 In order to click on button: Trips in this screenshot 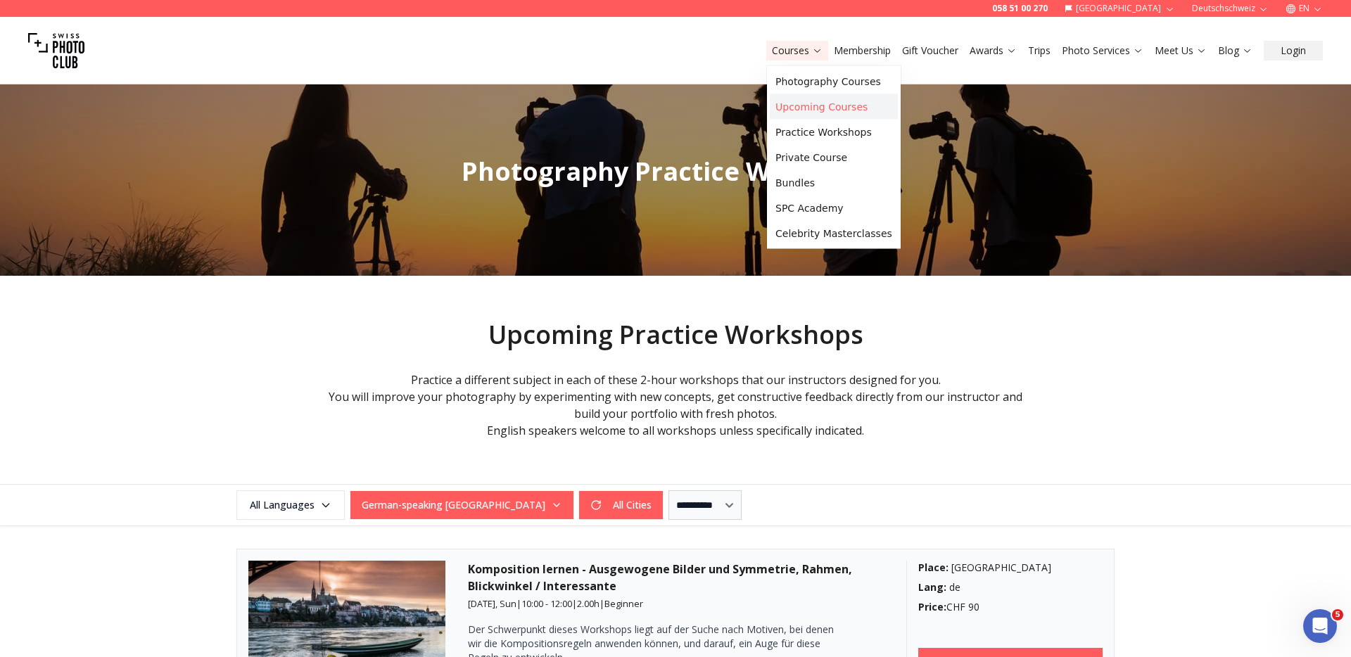, I will do `click(1040, 51)`.